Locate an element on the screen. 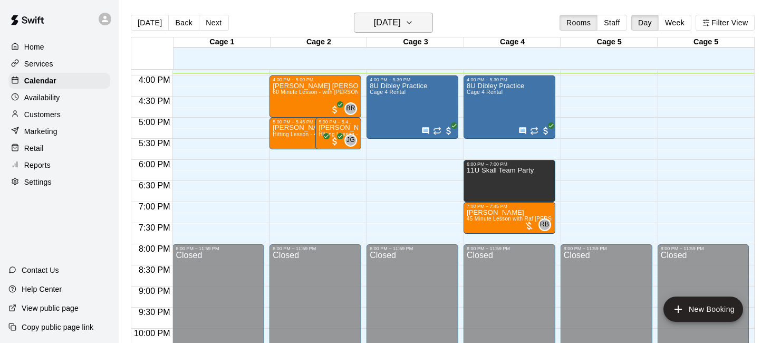 This screenshot has width=771, height=343. div: Services is located at coordinates (59, 64).